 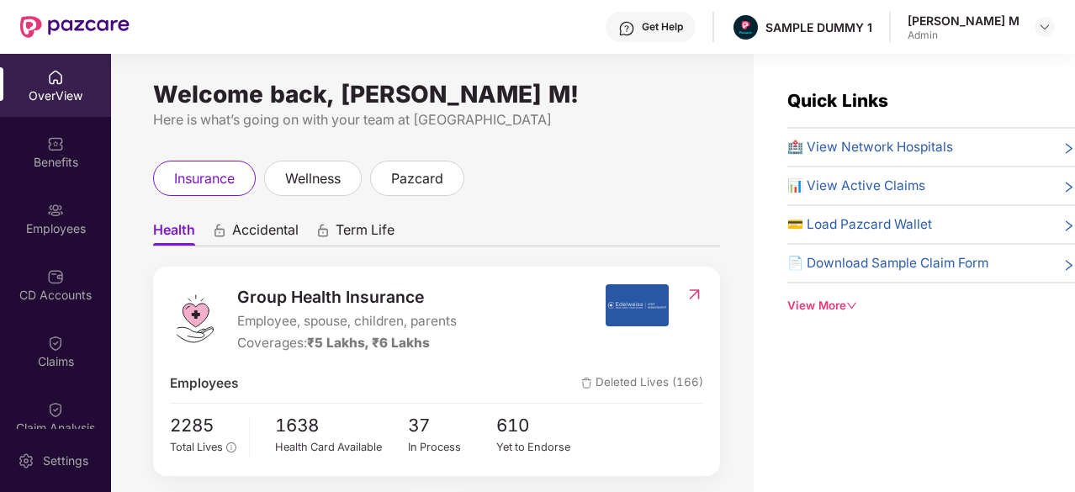 I want to click on img: svg+xml;base64,PHN2ZyBpZD0iQmVuZWZpdHMiIHhtbG5zPSJodHRwOi8vd3d3LnczLm9yZy8yMDAwL3N2ZyIgd2lkdGg9Ij..., so click(x=56, y=144).